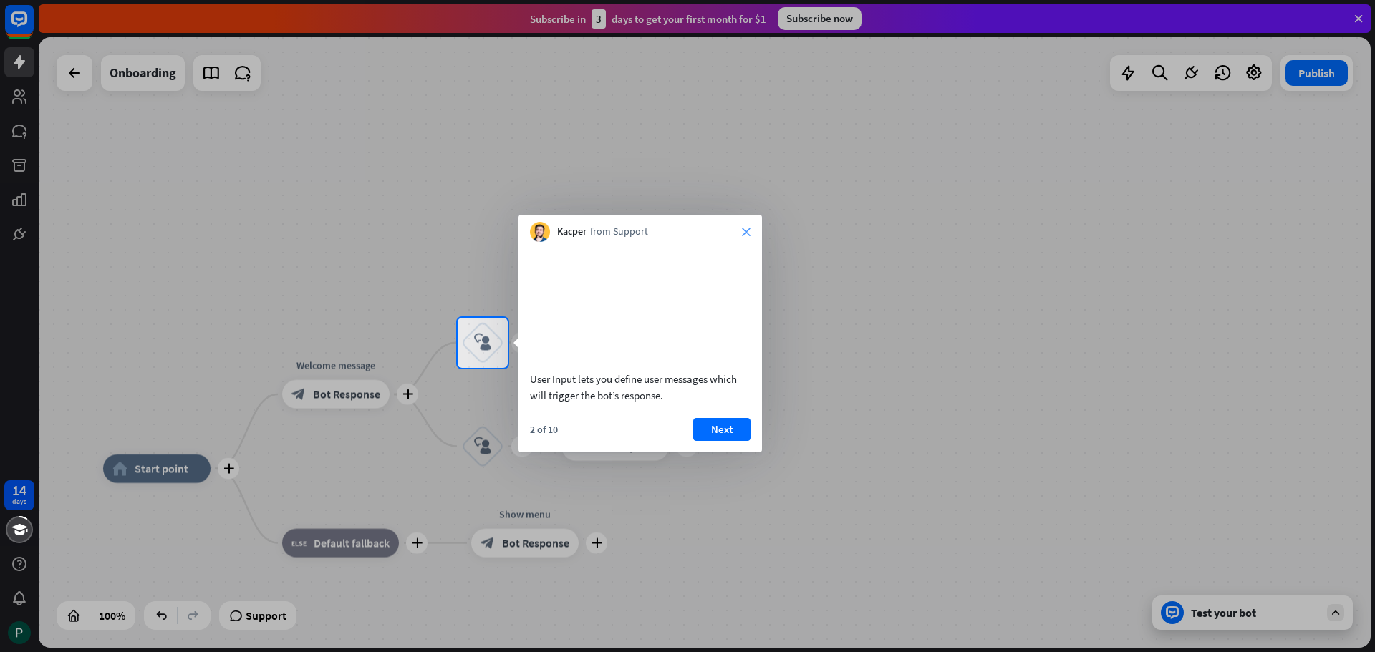  Describe the element at coordinates (722, 430) in the screenshot. I see `button: Next` at that location.